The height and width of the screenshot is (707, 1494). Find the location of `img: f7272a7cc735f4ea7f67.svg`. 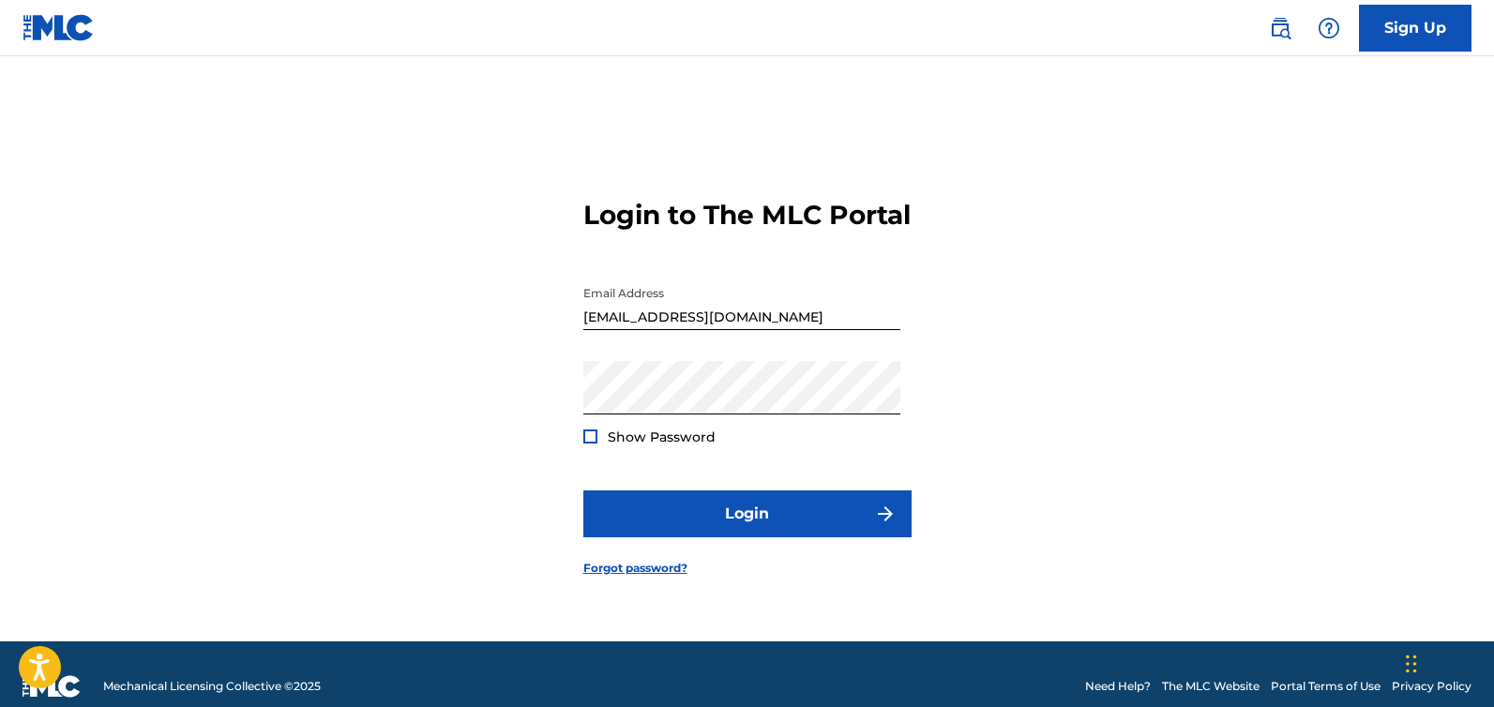

img: f7272a7cc735f4ea7f67.svg is located at coordinates (885, 514).